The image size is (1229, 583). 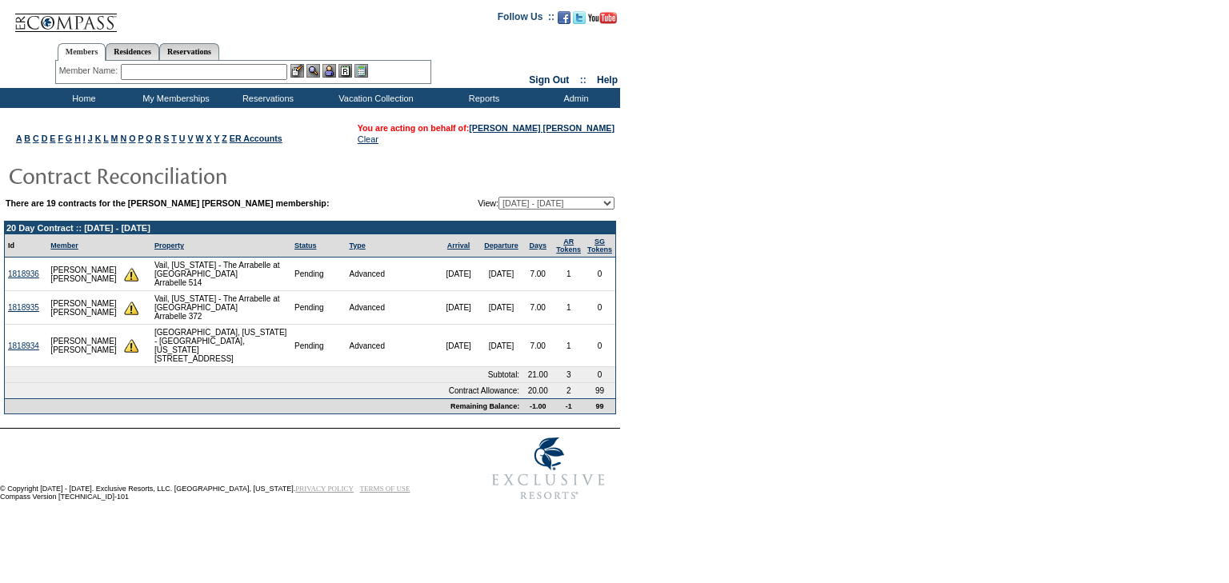 What do you see at coordinates (36, 138) in the screenshot?
I see `a: C` at bounding box center [36, 138].